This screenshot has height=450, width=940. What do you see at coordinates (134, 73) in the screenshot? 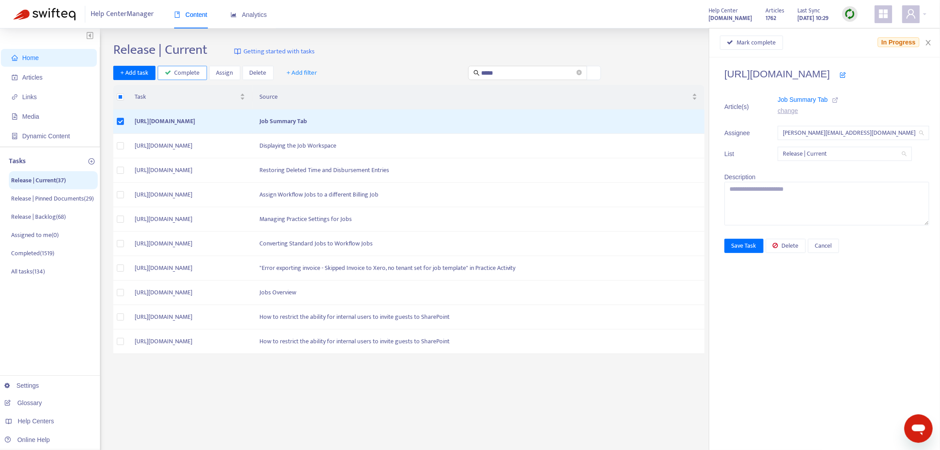
I see `button: + Add task` at bounding box center [134, 73].